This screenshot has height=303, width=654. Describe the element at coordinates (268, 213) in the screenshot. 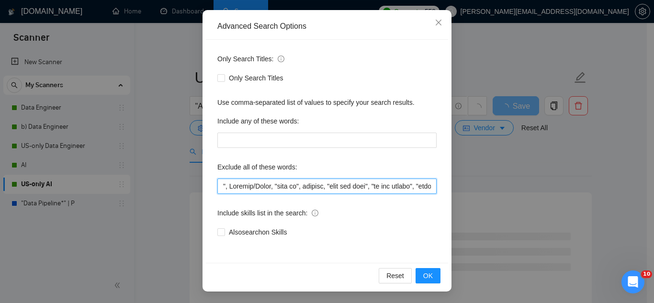

I see `span: Include skills list in the search:` at that location.